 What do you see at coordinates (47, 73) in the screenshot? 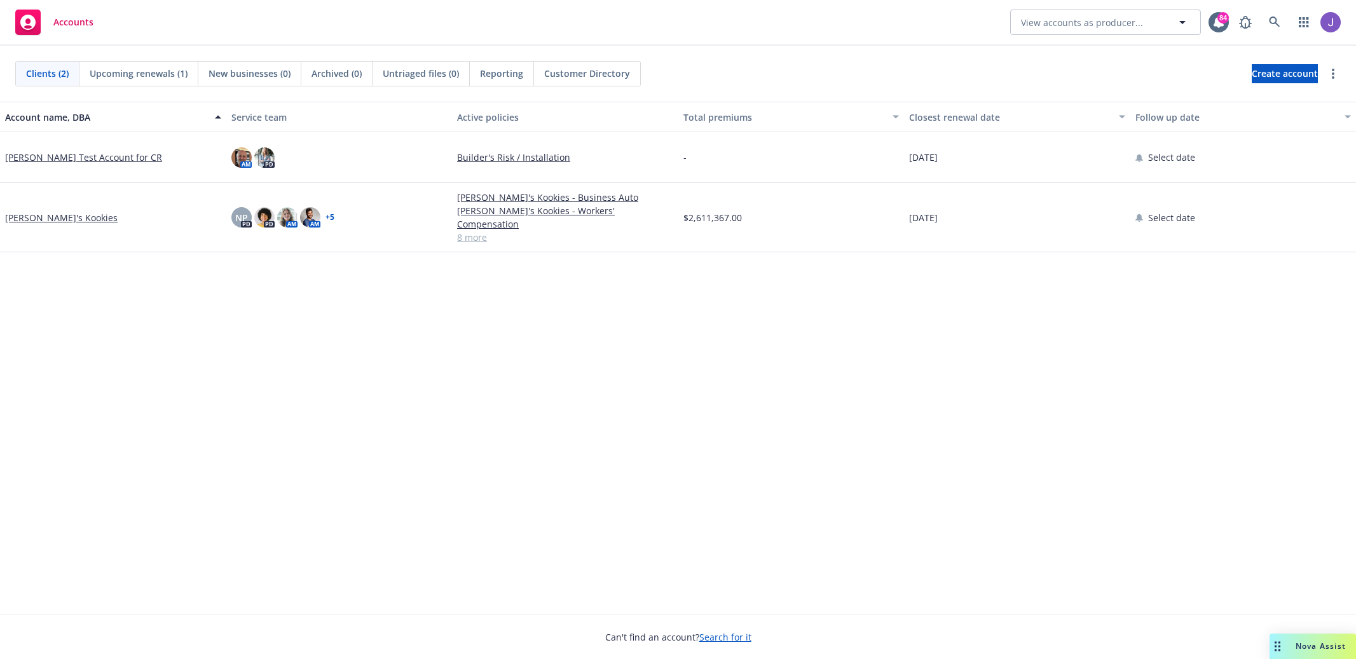
I see `span: Clients (2)` at bounding box center [47, 73].